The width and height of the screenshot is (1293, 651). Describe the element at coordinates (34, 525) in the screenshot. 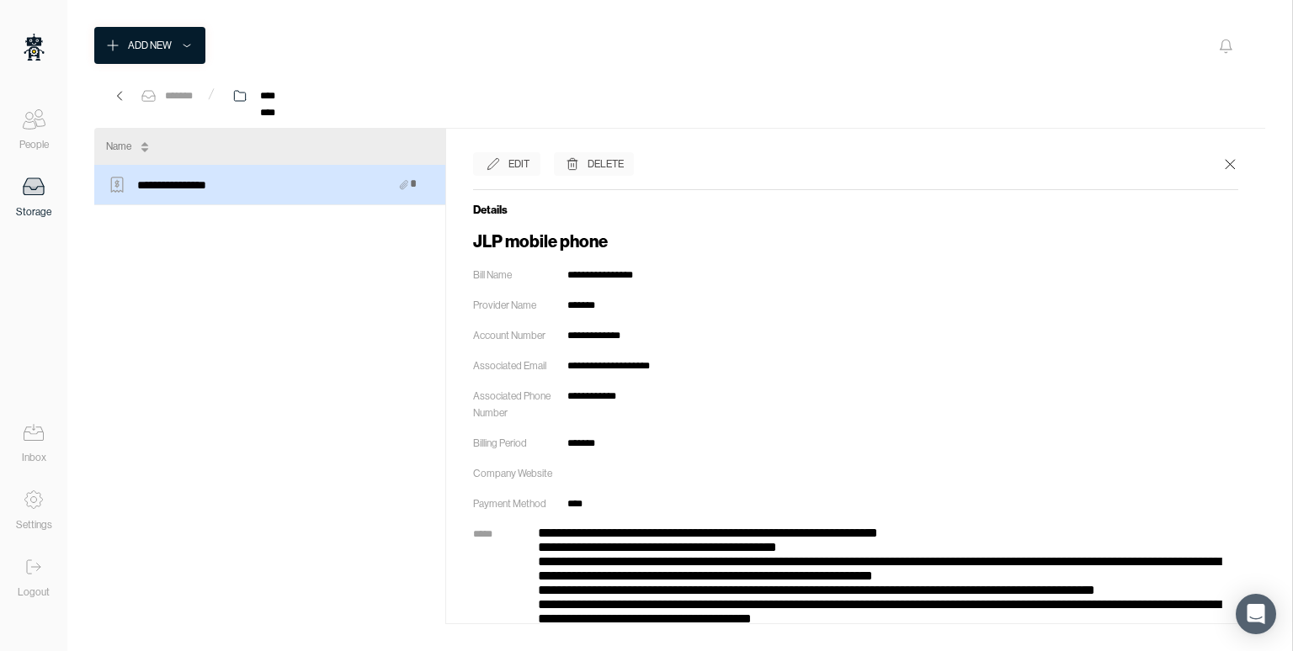

I see `div: Settings` at that location.